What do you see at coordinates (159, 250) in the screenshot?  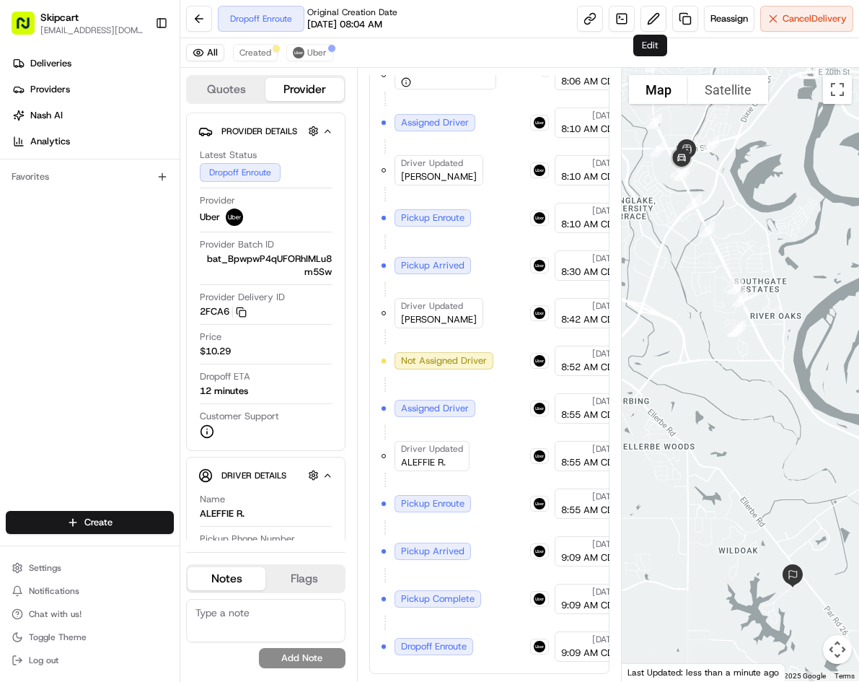 I see `span: Pylon` at bounding box center [159, 250].